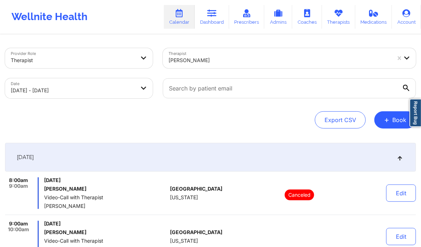 The image size is (421, 247). I want to click on button: +Book, so click(395, 120).